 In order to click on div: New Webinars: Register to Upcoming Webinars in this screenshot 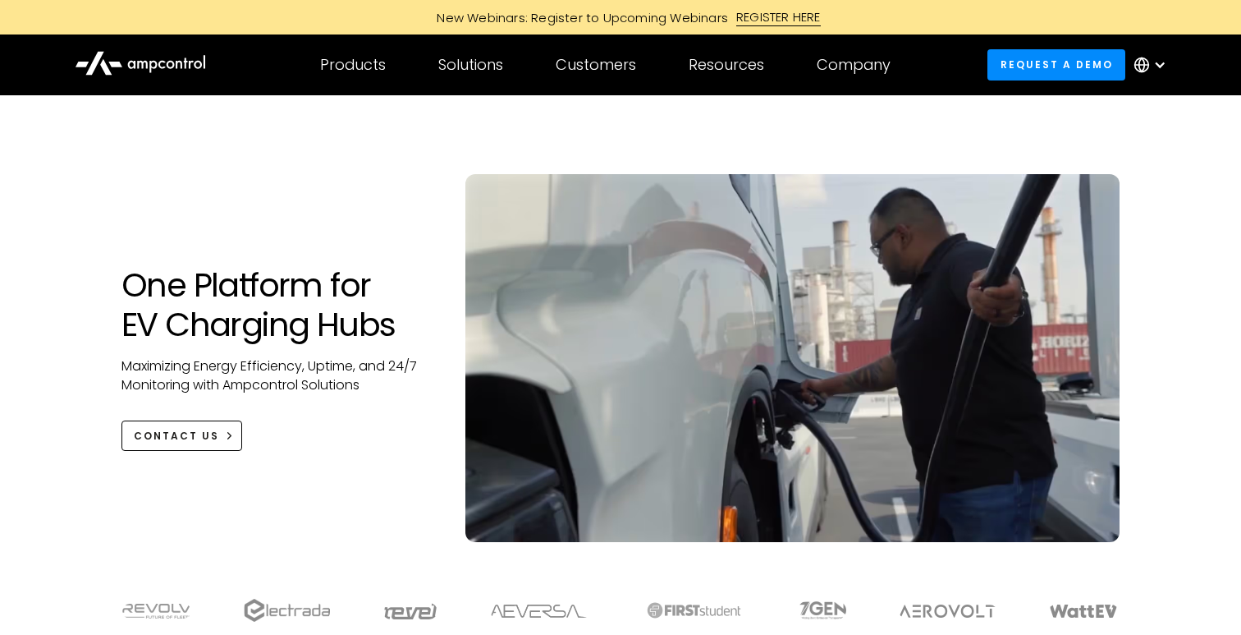, I will do `click(578, 17)`.